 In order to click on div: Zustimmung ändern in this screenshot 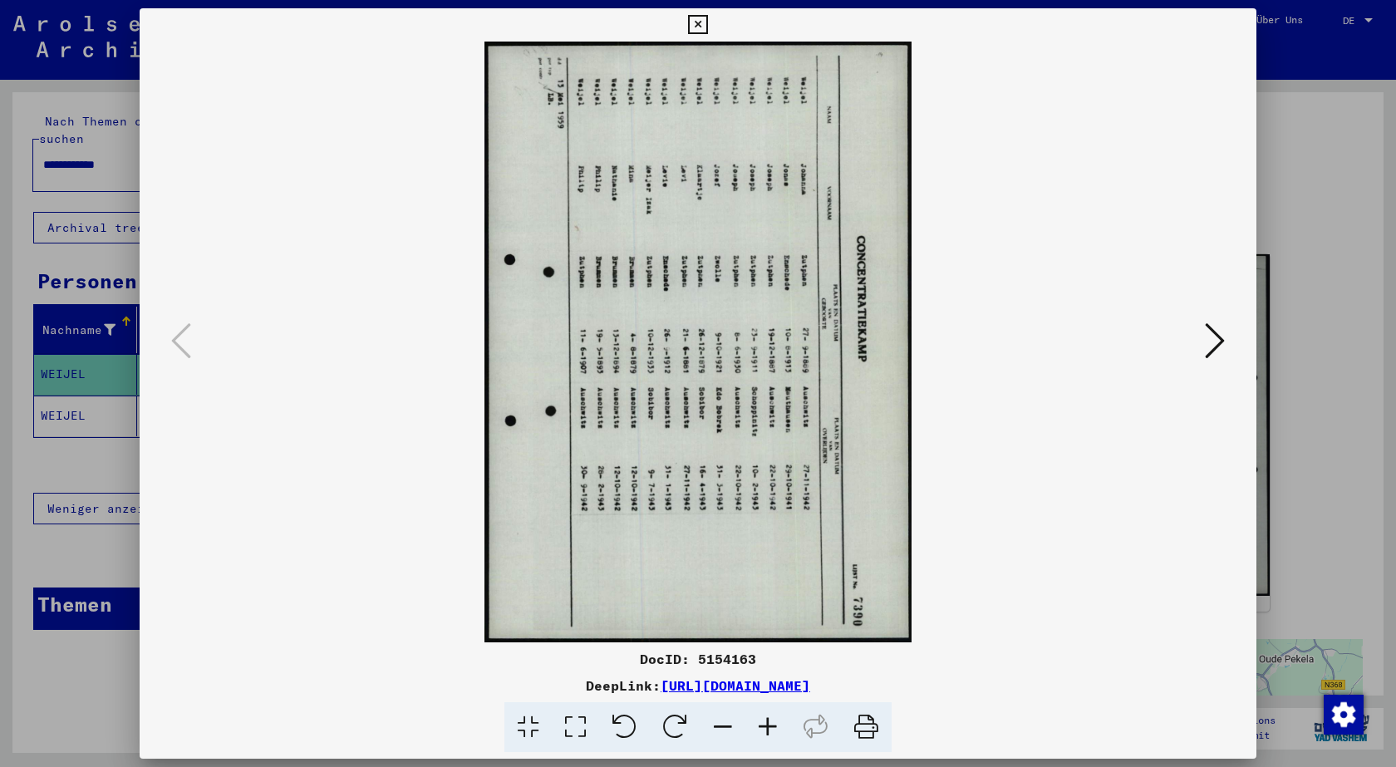, I will do `click(1343, 714)`.